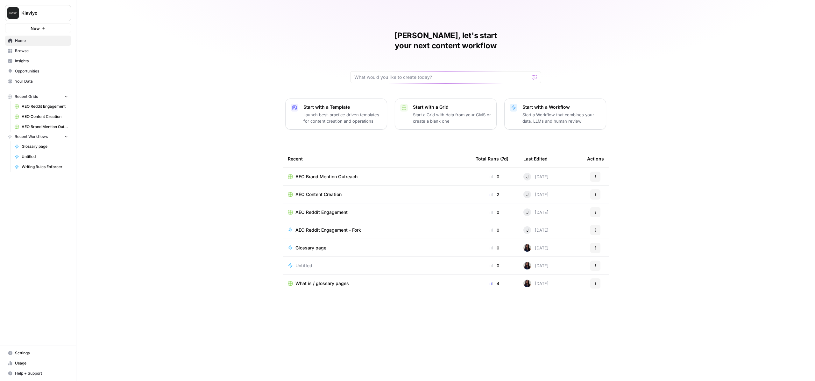  What do you see at coordinates (35, 28) in the screenshot?
I see `span: New` at bounding box center [35, 28].